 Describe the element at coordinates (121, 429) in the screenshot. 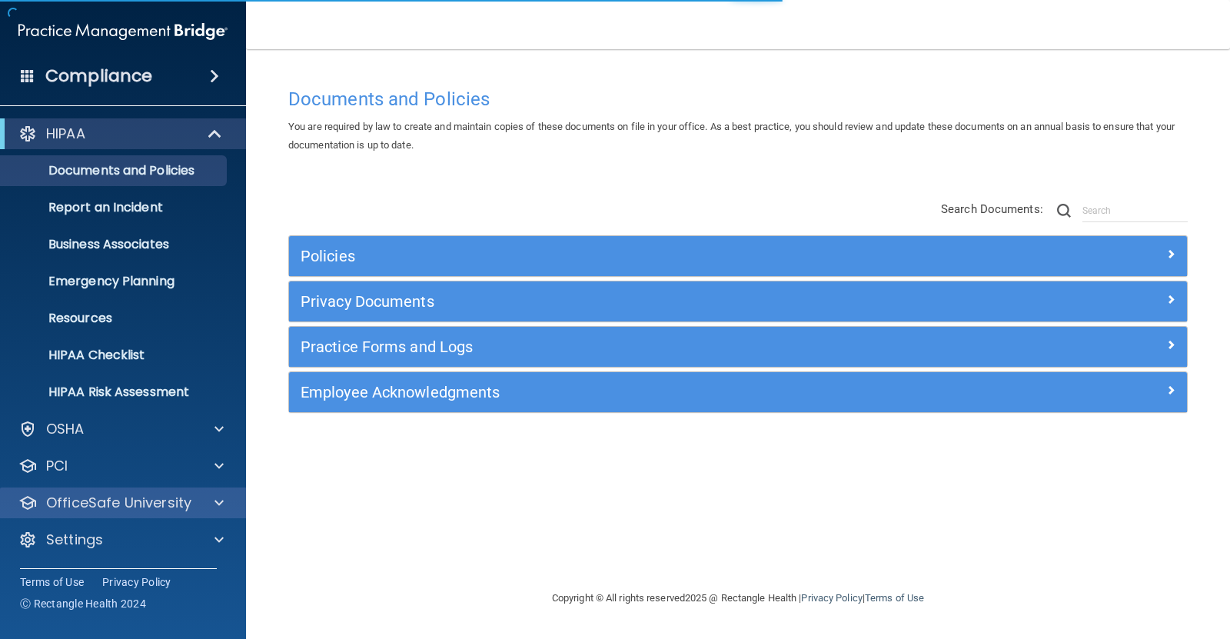

I see `a: OSHA` at that location.